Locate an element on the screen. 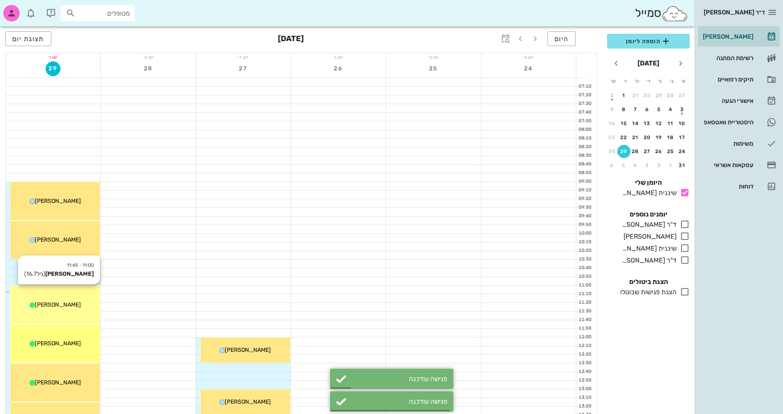 Image resolution: width=783 pixels, height=414 pixels. div: הצגת פגישות שבוטלו is located at coordinates (647, 292).